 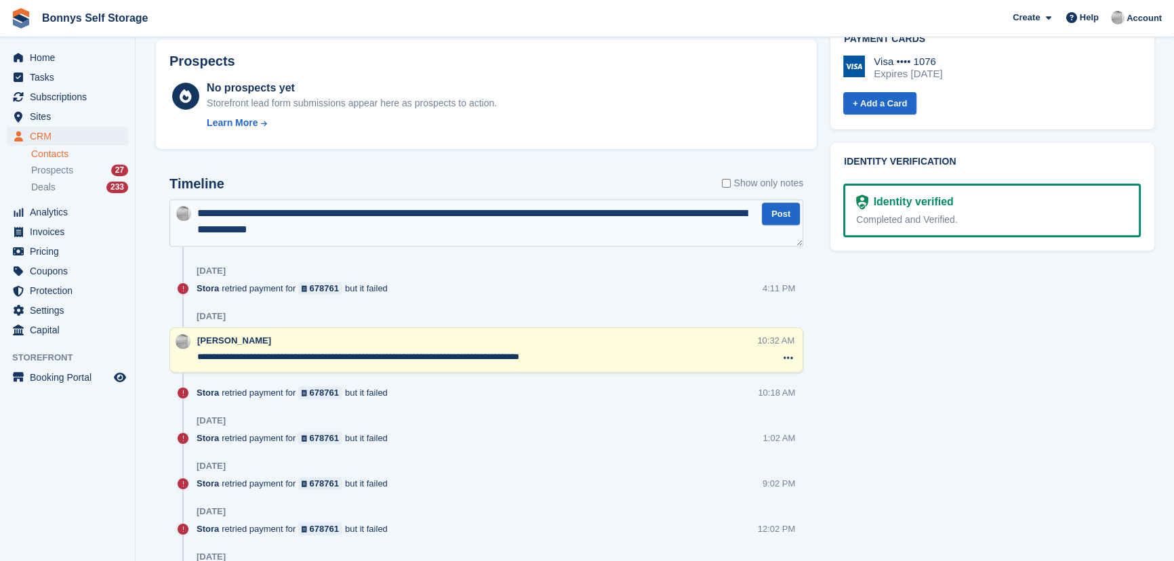 What do you see at coordinates (780, 438) in the screenshot?
I see `div: 1:02 AM` at bounding box center [780, 438].